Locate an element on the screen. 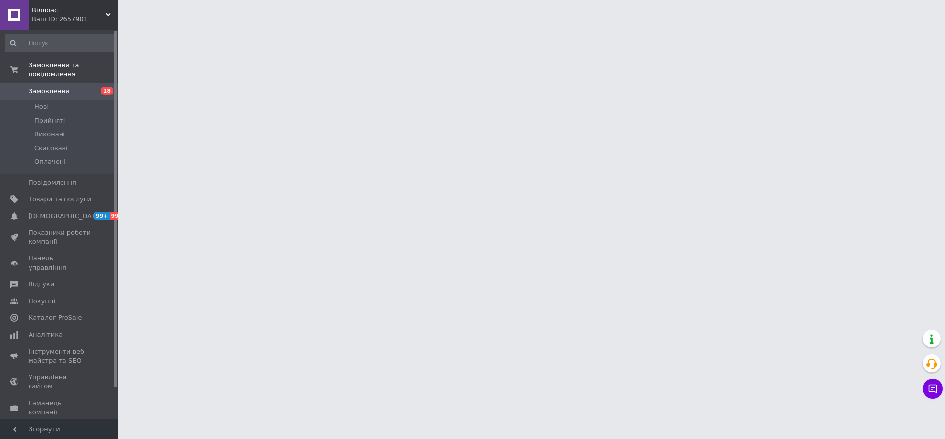  span: Виконані is located at coordinates (50, 134).